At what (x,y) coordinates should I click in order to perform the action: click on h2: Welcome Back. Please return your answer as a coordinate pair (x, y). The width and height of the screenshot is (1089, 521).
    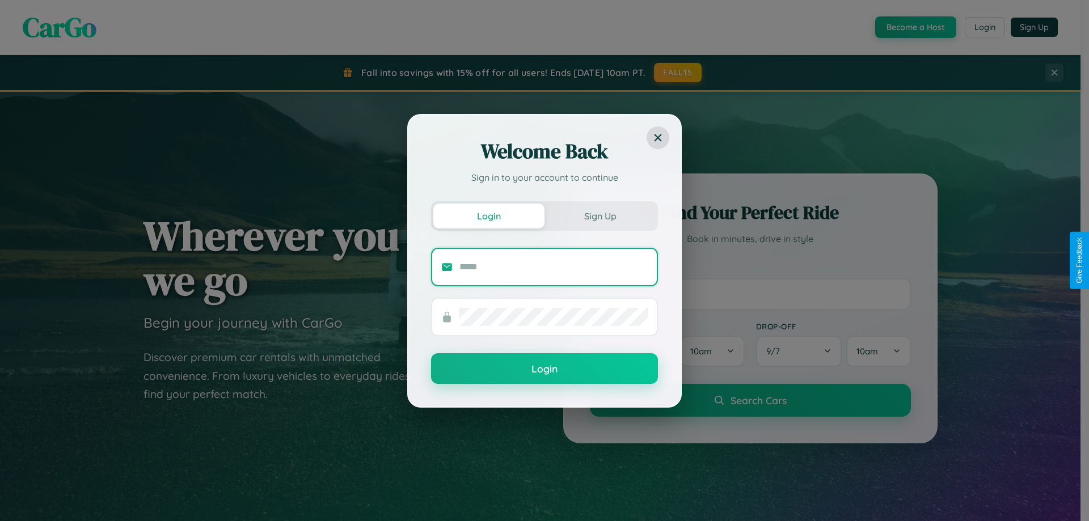
    Looking at the image, I should click on (544, 151).